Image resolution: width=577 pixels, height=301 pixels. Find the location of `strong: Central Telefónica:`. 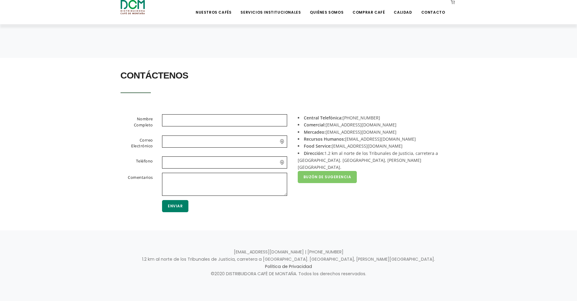

strong: Central Telefónica: is located at coordinates (323, 118).